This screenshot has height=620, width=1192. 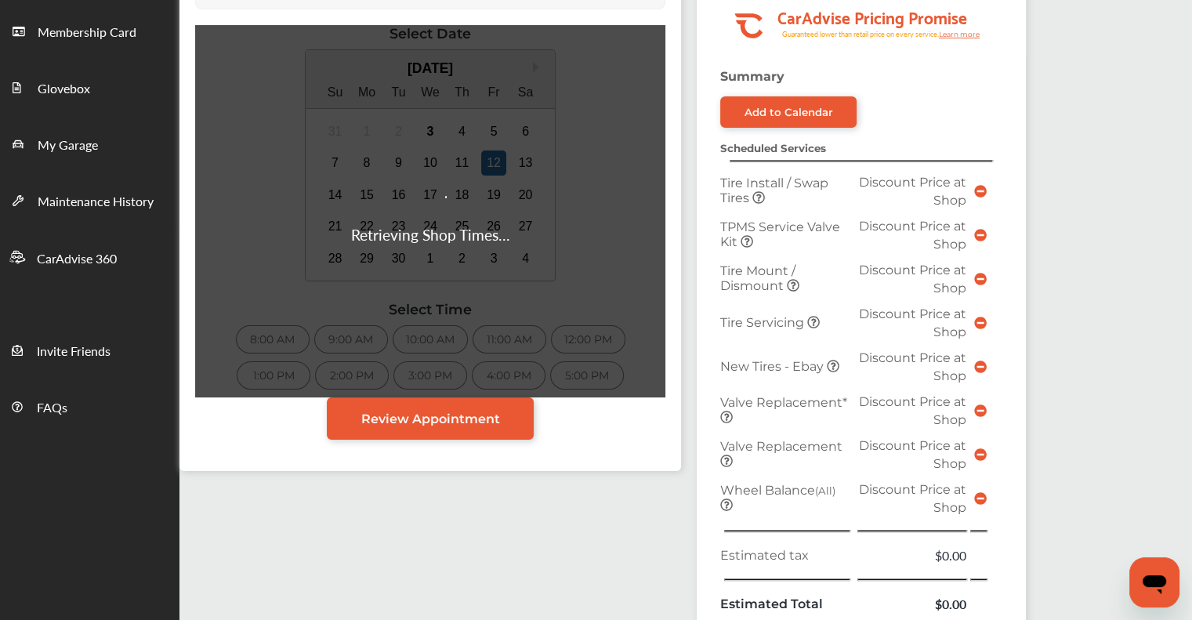 What do you see at coordinates (89, 200) in the screenshot?
I see `a: Maintenance History` at bounding box center [89, 200].